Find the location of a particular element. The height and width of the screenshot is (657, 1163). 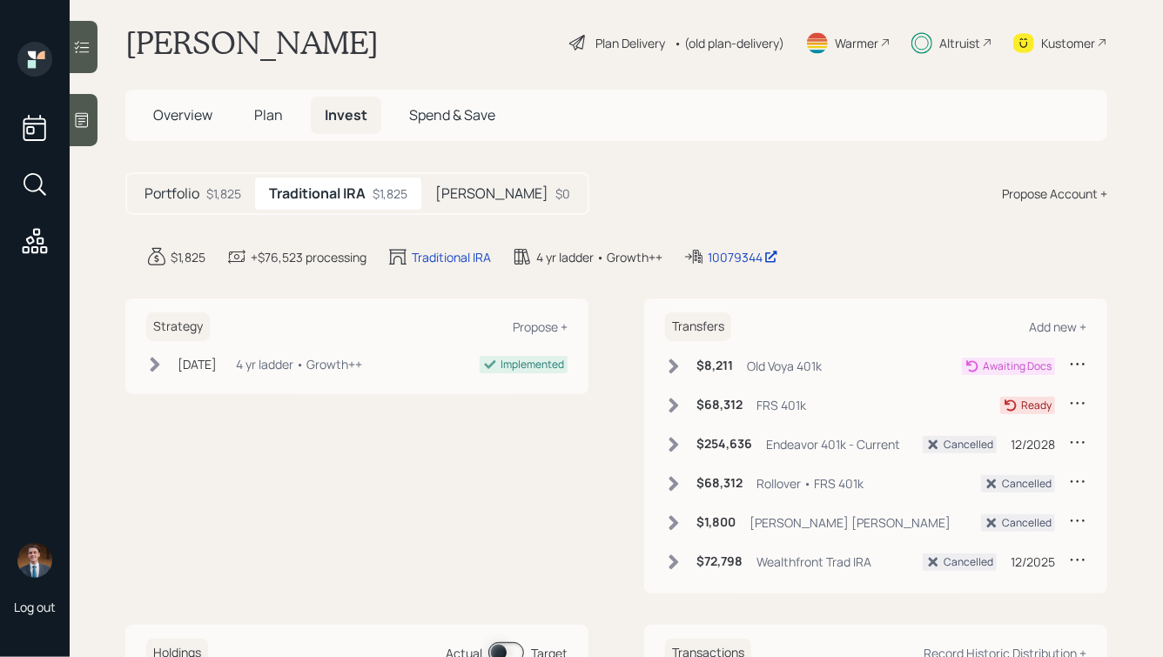

div: +$76,523 processing is located at coordinates (308, 257).